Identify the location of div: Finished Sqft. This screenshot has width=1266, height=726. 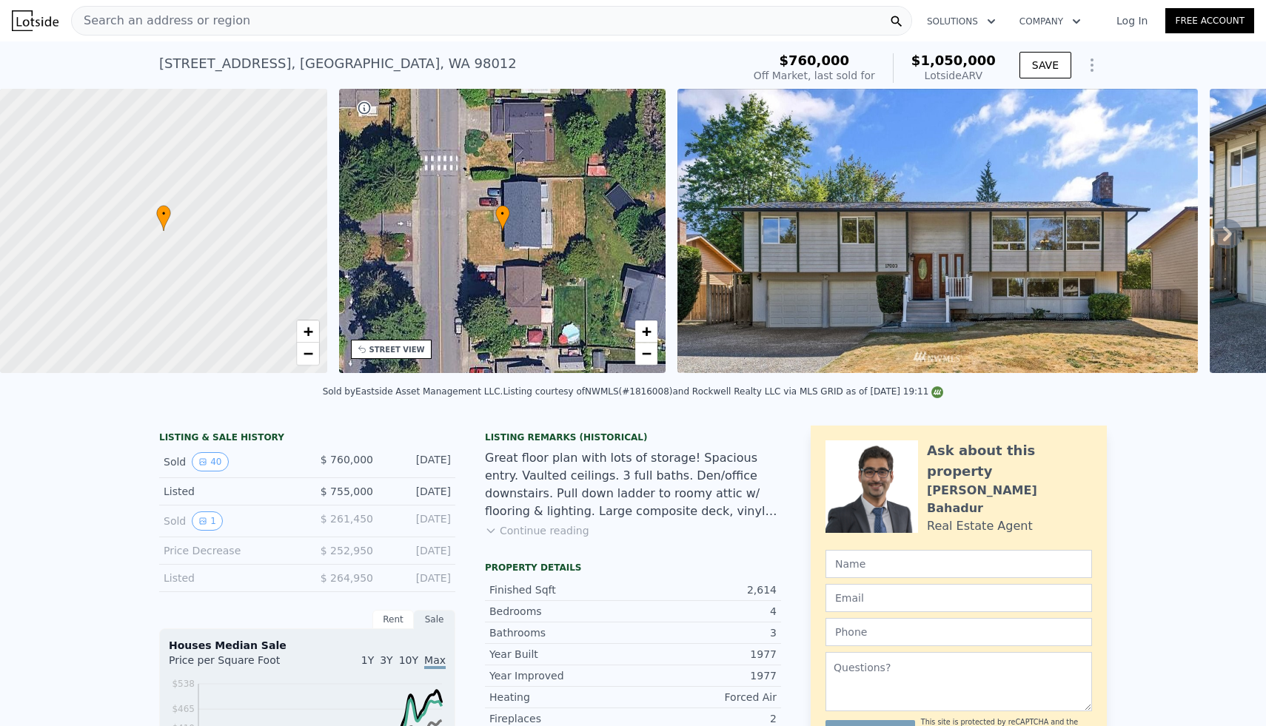
(561, 590).